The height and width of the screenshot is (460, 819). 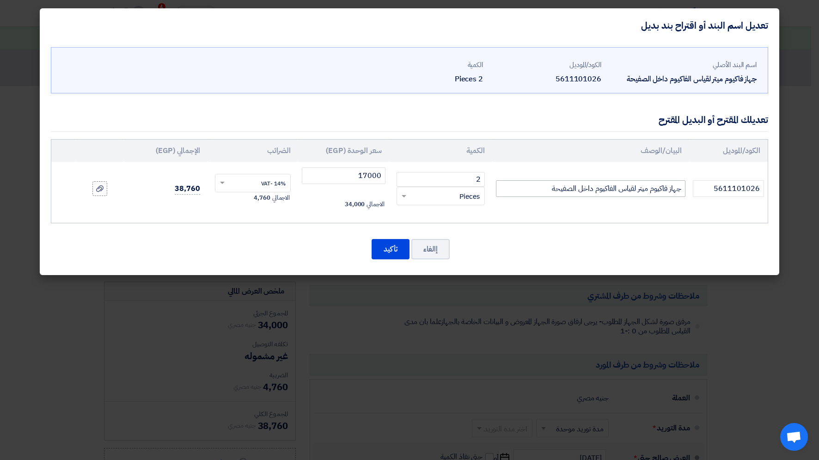 What do you see at coordinates (354, 204) in the screenshot?
I see `span: 34,000` at bounding box center [354, 204].